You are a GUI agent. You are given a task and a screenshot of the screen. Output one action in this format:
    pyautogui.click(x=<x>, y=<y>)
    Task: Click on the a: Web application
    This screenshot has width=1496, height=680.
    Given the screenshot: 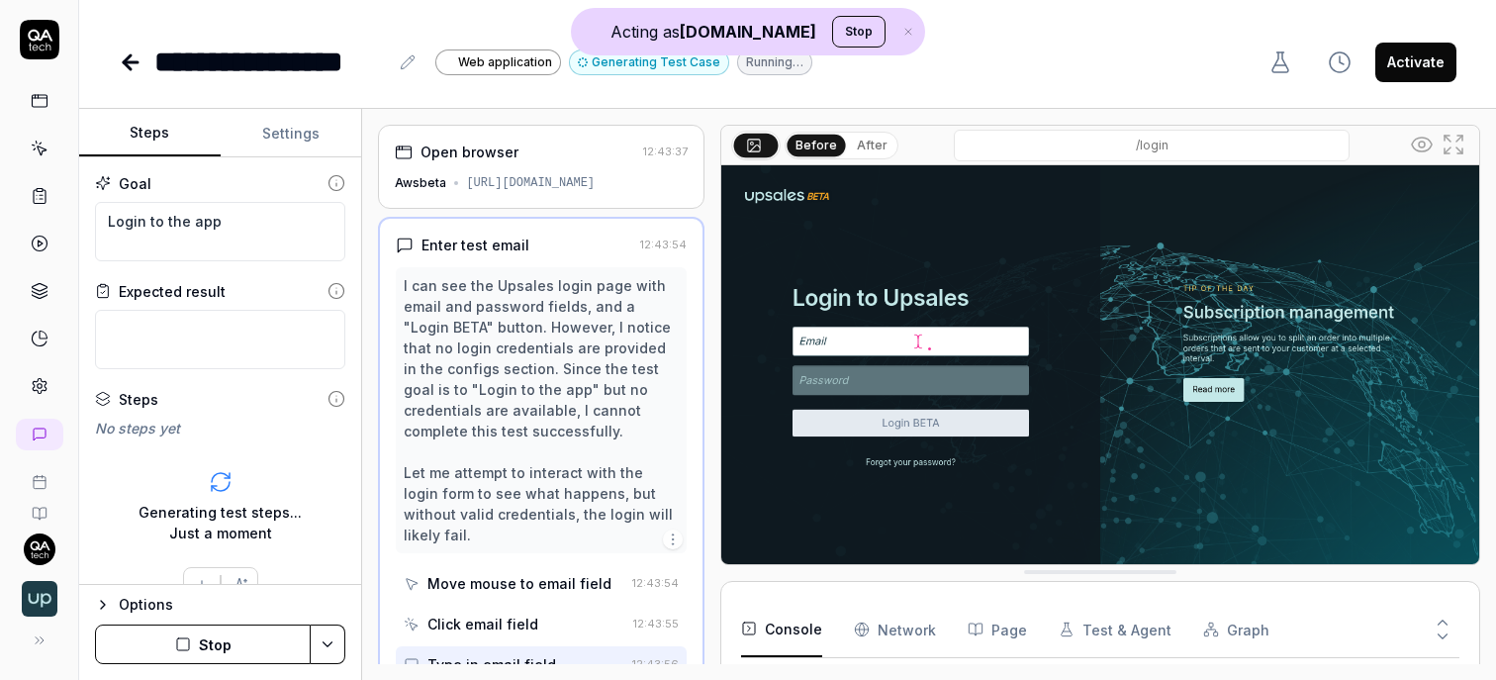 What is the action you would take?
    pyautogui.click(x=498, y=61)
    